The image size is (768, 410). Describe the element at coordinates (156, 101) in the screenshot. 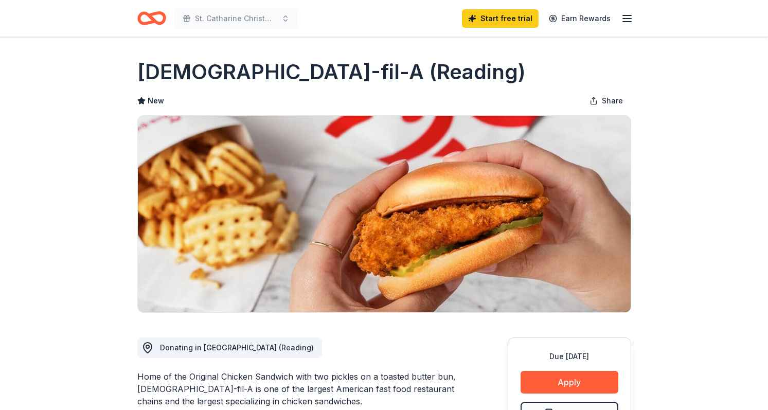

I see `span: New` at that location.